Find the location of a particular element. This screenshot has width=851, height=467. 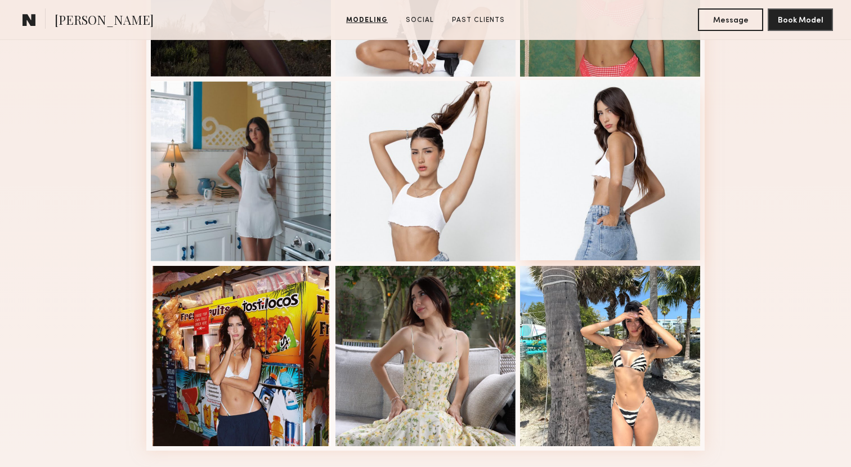

a: Modeling is located at coordinates (367, 20).